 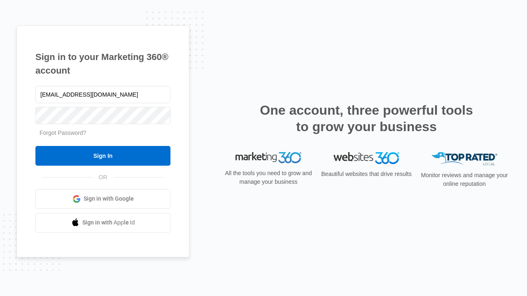 I want to click on img: Top Rated Local, so click(x=464, y=159).